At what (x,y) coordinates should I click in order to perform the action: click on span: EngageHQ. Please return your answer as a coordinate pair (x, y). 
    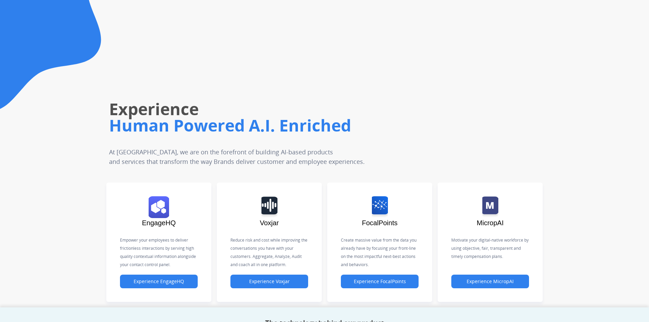
    Looking at the image, I should click on (159, 223).